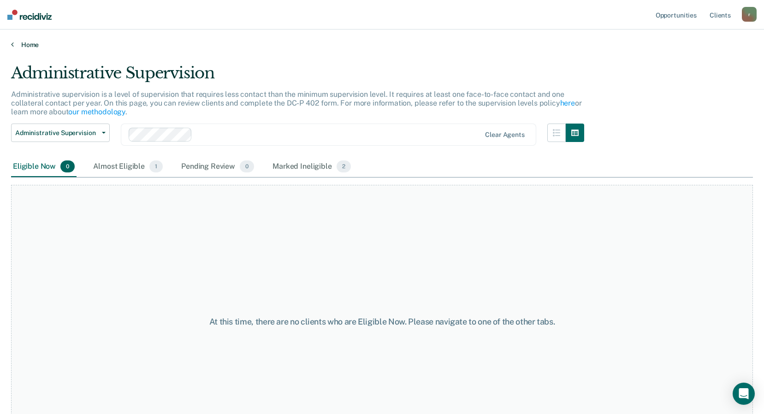  I want to click on div: Administrative Supervision, so click(297, 76).